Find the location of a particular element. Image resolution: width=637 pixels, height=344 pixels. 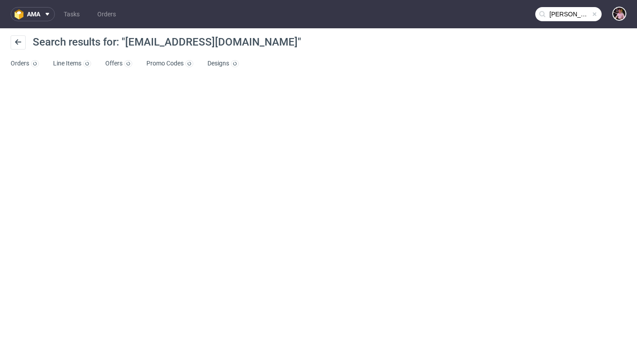

span: ama is located at coordinates (34, 14).